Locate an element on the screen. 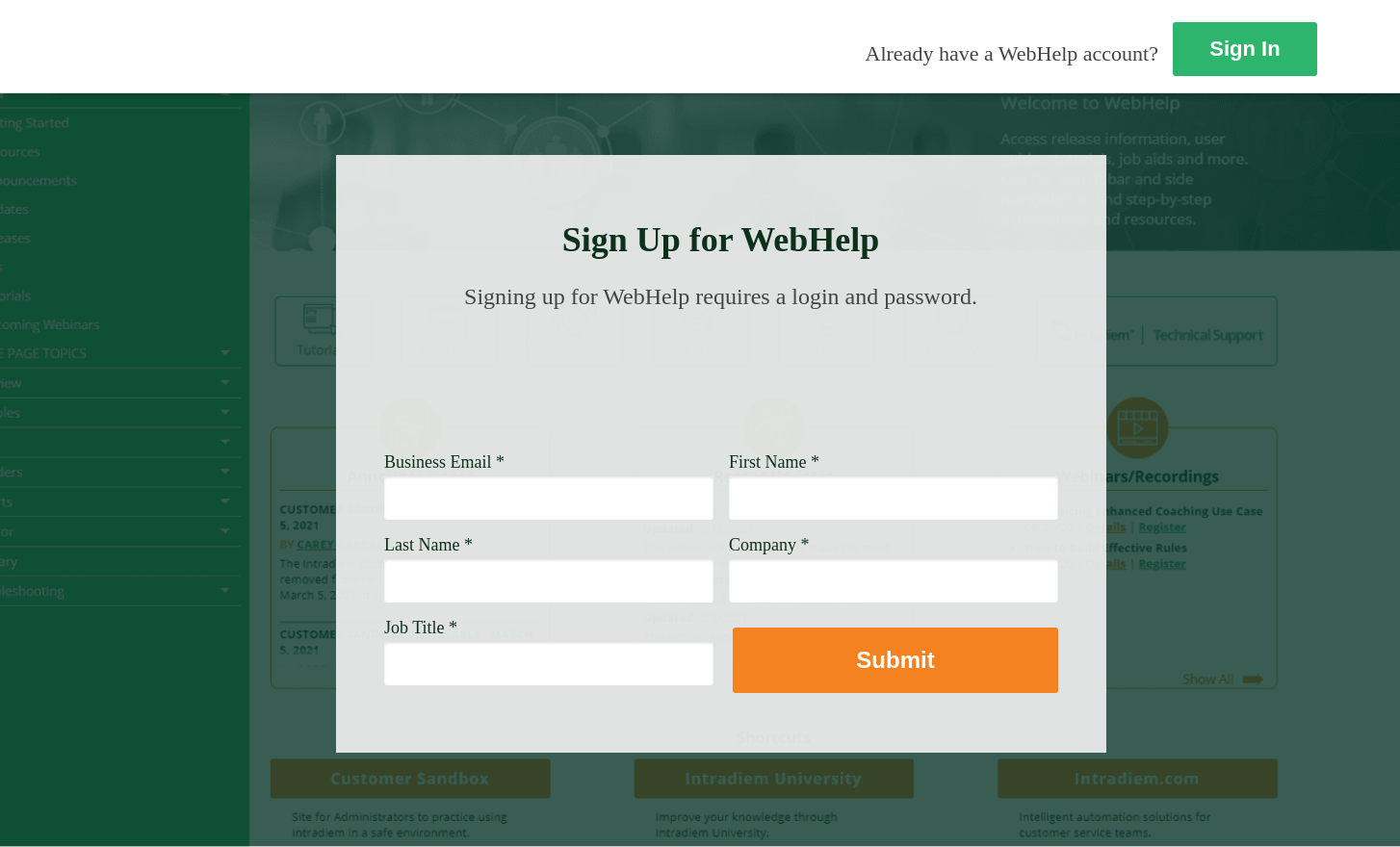  img: Need Credentials? Sign up below. Have Credentials? Use the sign-in button. is located at coordinates (721, 378).